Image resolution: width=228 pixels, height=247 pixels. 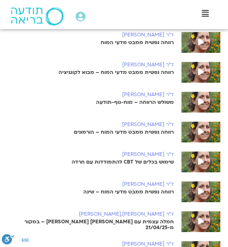 What do you see at coordinates (91, 162) in the screenshot?
I see `p: שימוש בכלים של CBT להתמודדות עם חרדה` at bounding box center [91, 162].